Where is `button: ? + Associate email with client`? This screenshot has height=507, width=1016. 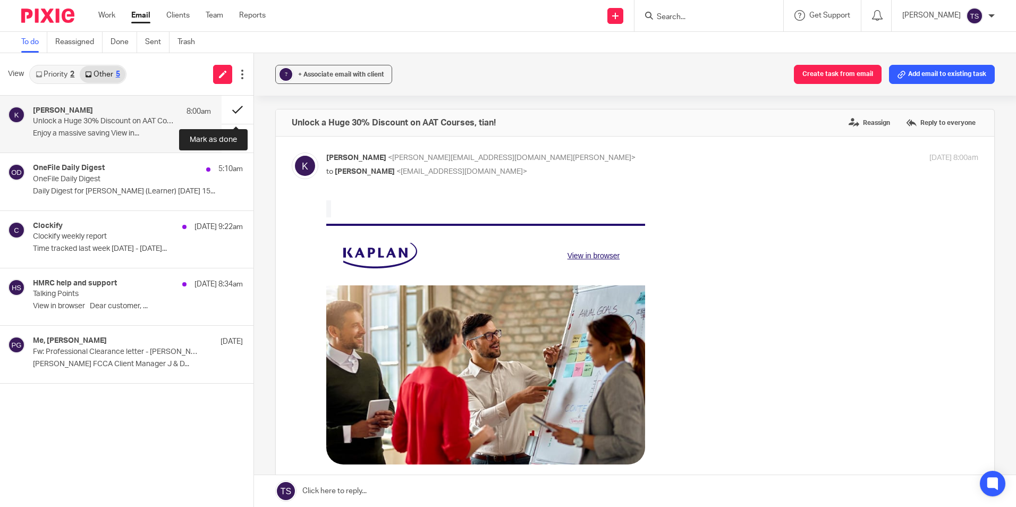
button: ? + Associate email with client is located at coordinates (334, 74).